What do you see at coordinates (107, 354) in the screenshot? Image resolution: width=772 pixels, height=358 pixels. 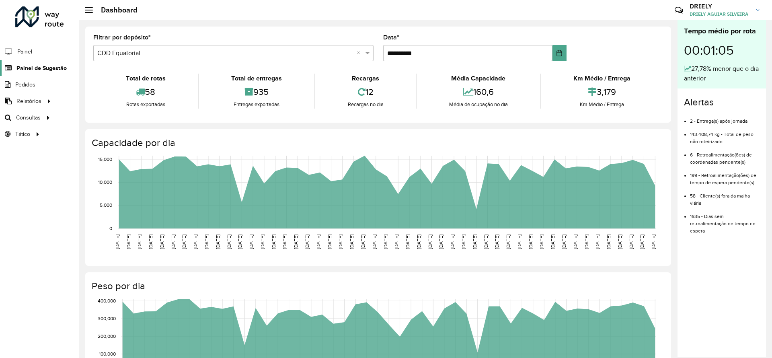 I see `text: 100,000` at bounding box center [107, 354].